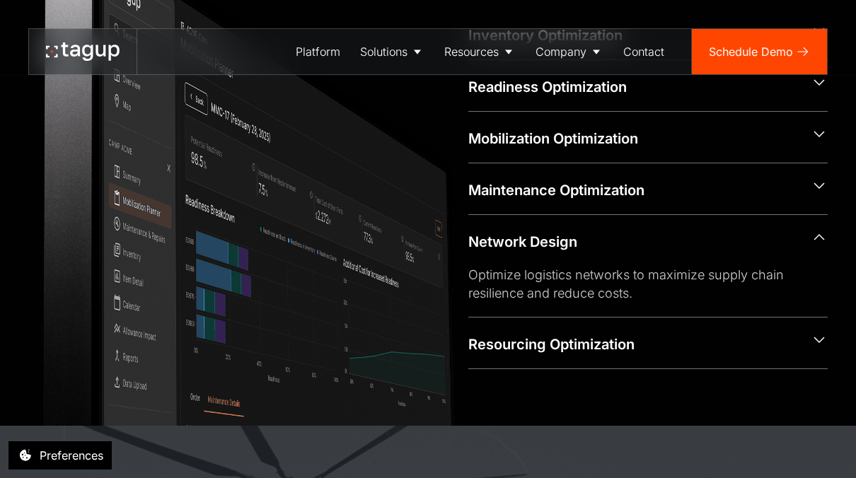 The image size is (856, 478). Describe the element at coordinates (480, 52) in the screenshot. I see `a: Resources` at that location.